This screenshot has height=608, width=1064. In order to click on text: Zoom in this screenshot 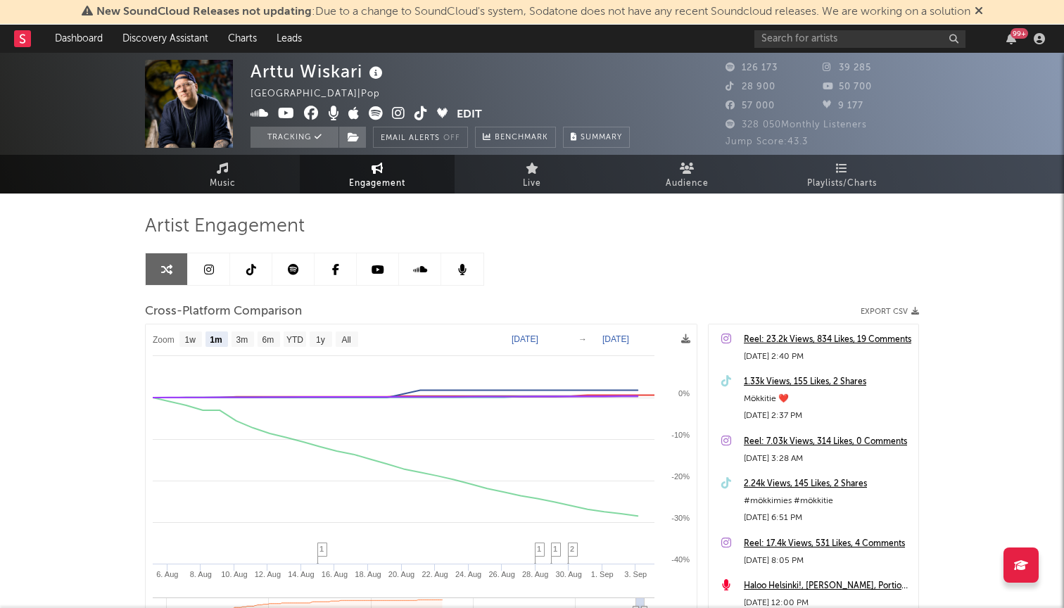, I will do `click(163, 340)`.